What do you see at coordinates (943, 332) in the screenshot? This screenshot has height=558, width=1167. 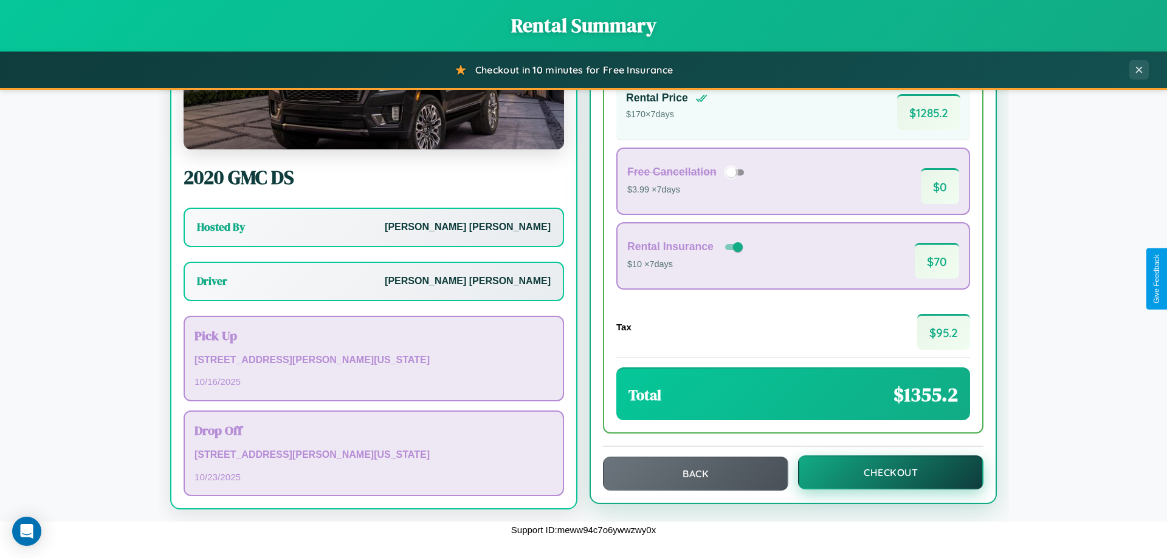 I see `span: $ 95.2` at bounding box center [943, 332].